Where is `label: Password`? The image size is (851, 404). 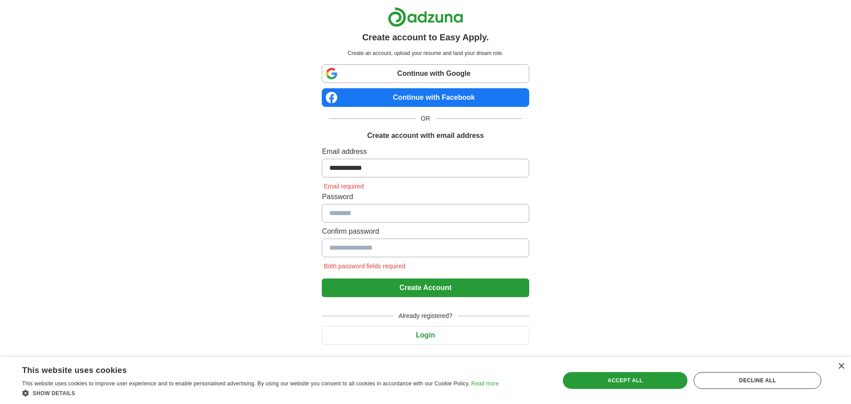 label: Password is located at coordinates (425, 197).